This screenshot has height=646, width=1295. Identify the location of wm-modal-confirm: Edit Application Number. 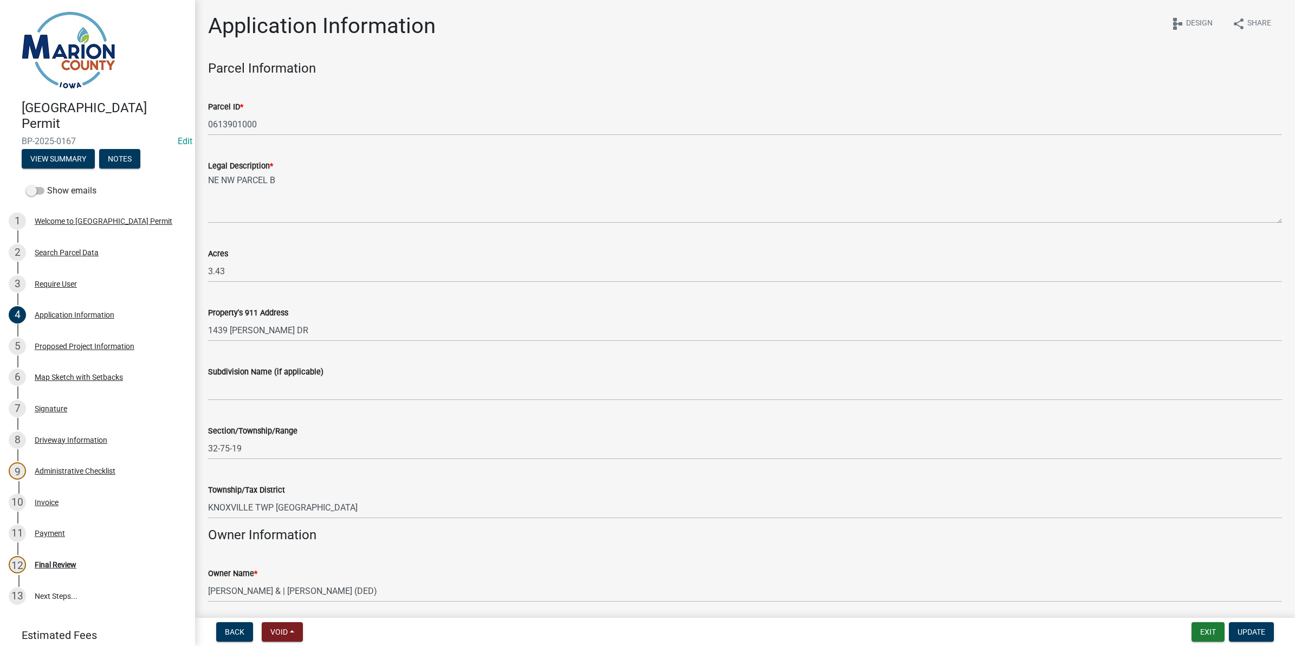
(185, 141).